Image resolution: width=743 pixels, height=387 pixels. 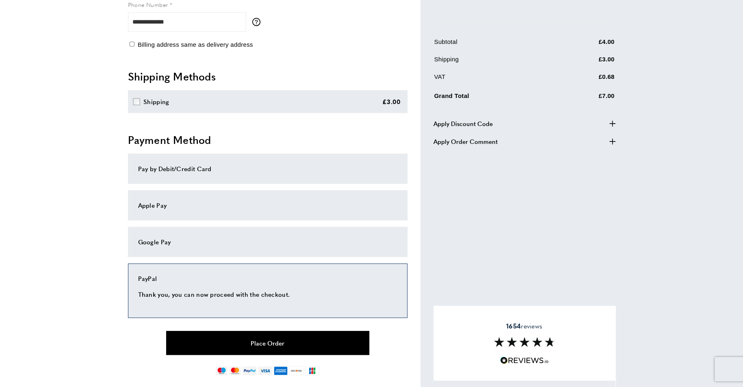 I want to click on td: Subtotal, so click(x=496, y=45).